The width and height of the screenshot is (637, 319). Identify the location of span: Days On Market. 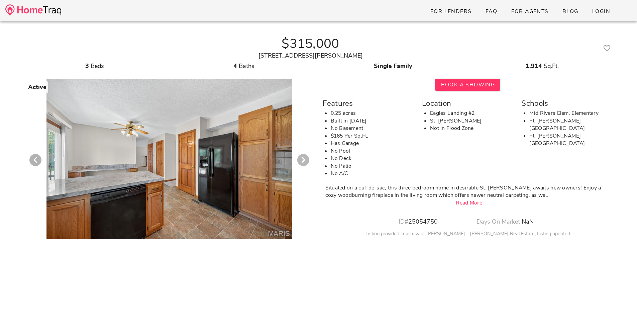
(499, 221).